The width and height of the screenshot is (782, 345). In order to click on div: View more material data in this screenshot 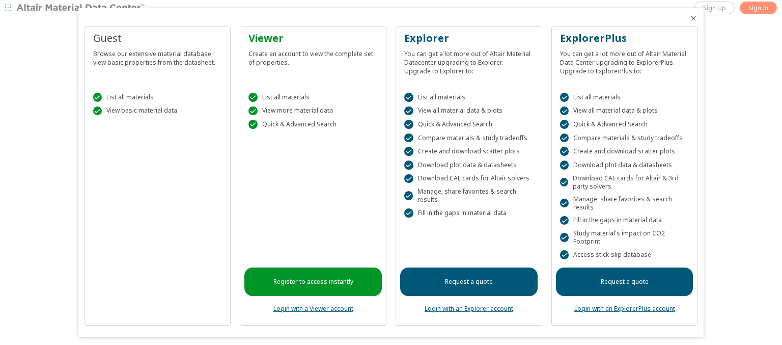, I will do `click(313, 111)`.